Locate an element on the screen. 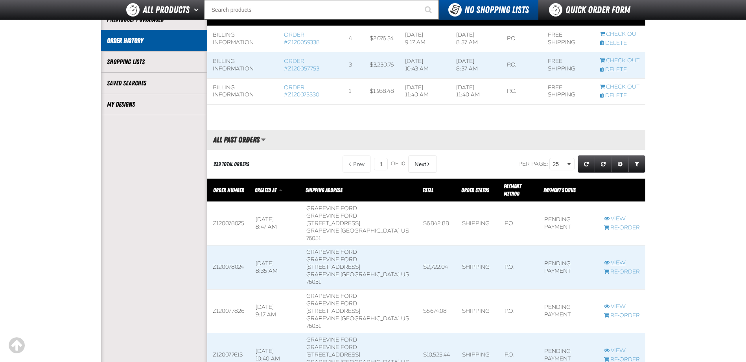  h2: All Past Orders is located at coordinates (233, 140).